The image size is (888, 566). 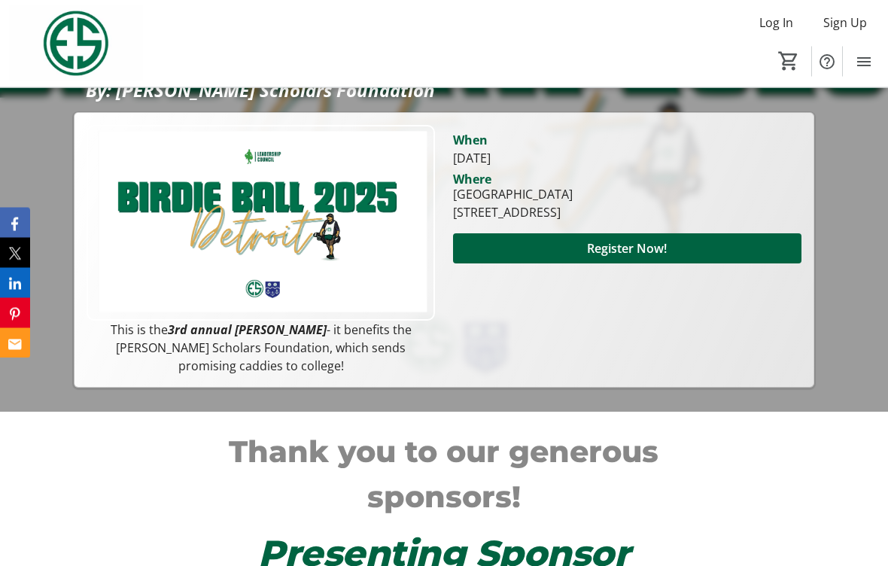 What do you see at coordinates (627, 249) in the screenshot?
I see `span: Register Now!` at bounding box center [627, 249].